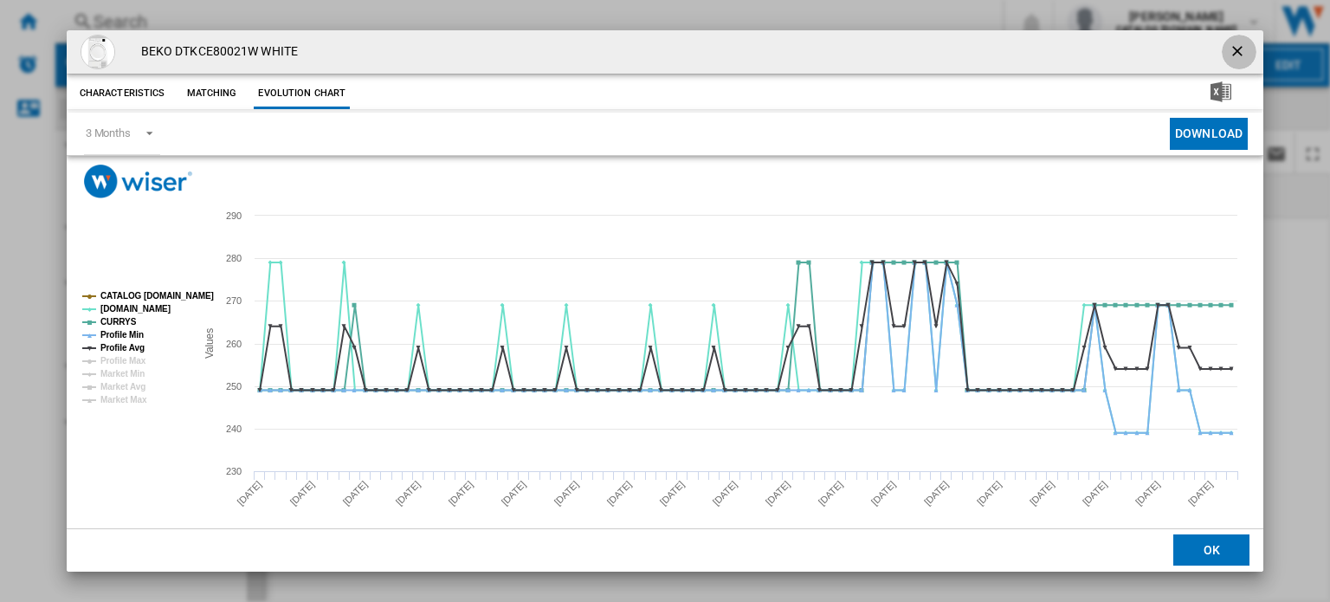 The width and height of the screenshot is (1330, 602). Describe the element at coordinates (234, 386) in the screenshot. I see `tspan: 250` at that location.